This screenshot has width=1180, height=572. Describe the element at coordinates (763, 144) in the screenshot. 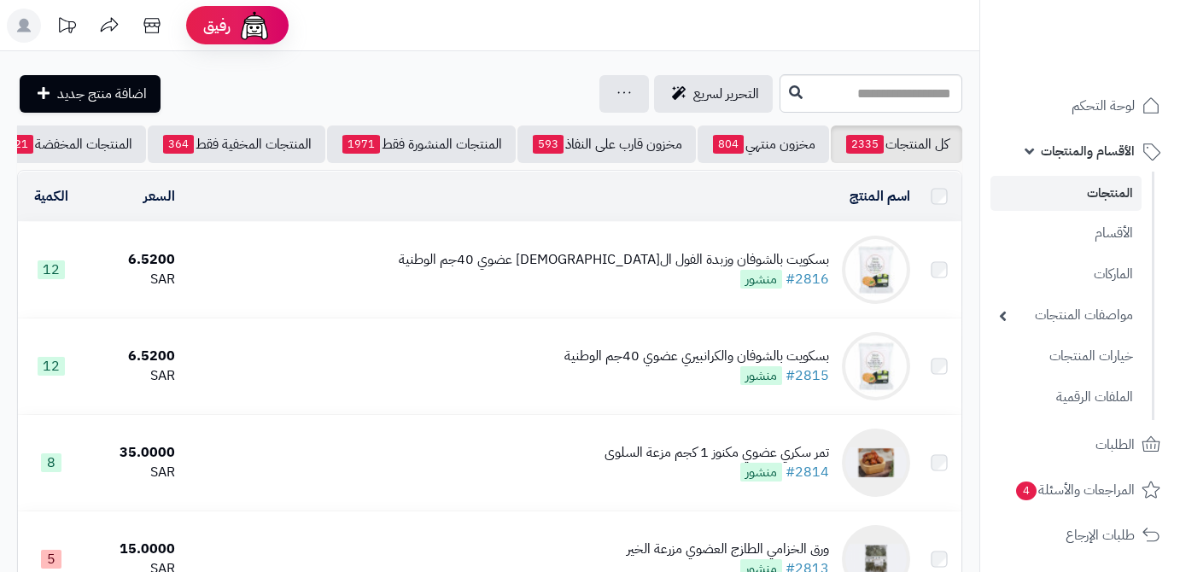

I see `a: مخزون منتهي804` at that location.